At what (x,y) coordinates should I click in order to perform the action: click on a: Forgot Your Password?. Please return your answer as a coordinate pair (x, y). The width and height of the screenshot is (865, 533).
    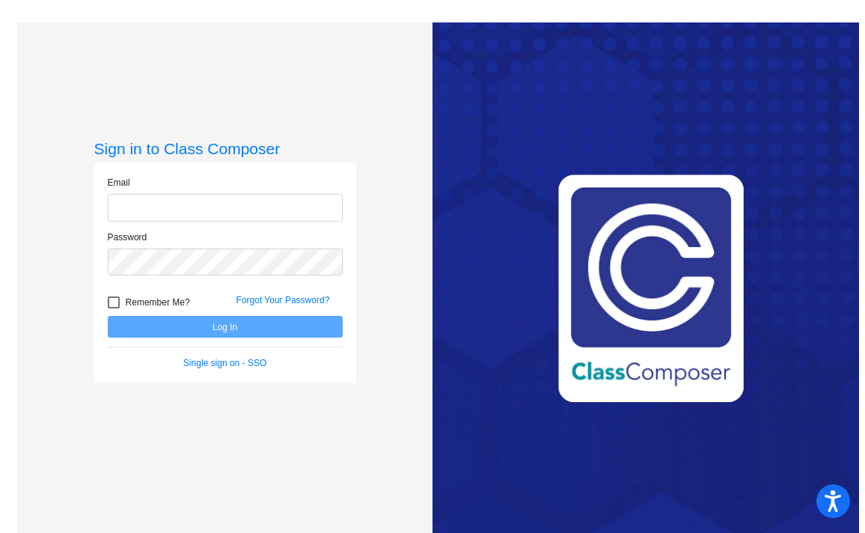
    Looking at the image, I should click on (283, 300).